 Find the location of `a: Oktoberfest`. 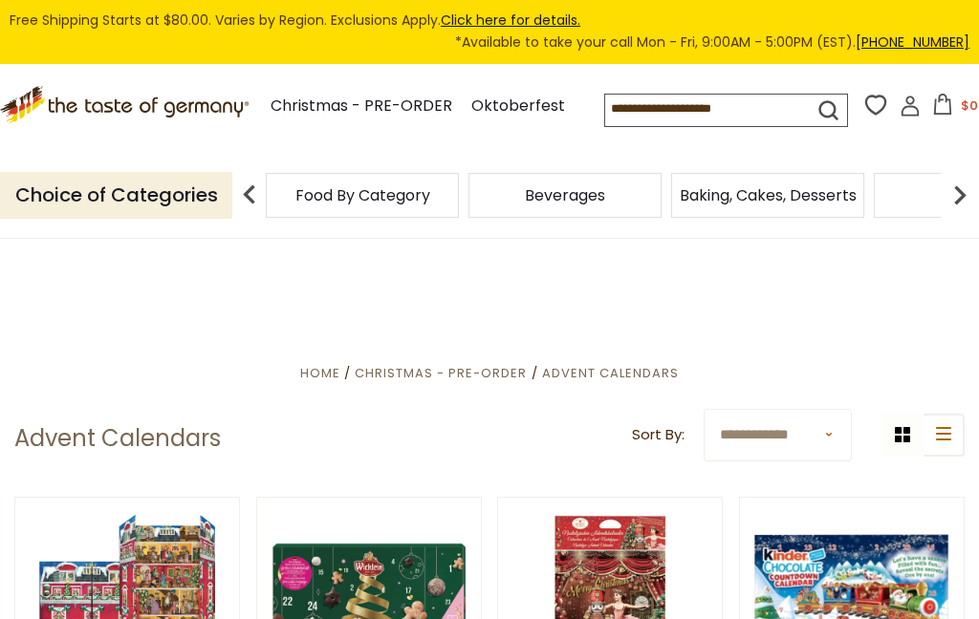

a: Oktoberfest is located at coordinates (518, 106).